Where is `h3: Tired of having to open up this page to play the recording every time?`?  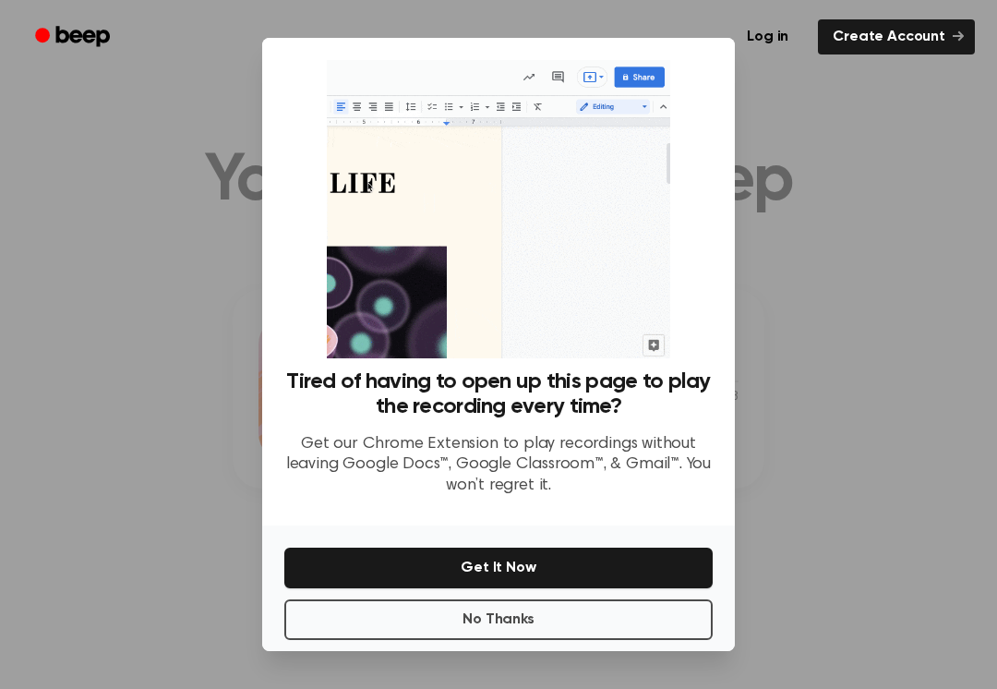
h3: Tired of having to open up this page to play the recording every time? is located at coordinates (498, 394).